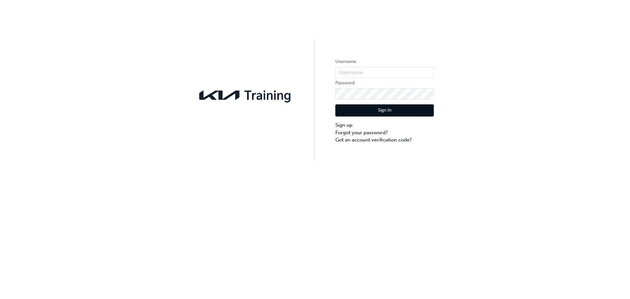  I want to click on label: Username, so click(385, 62).